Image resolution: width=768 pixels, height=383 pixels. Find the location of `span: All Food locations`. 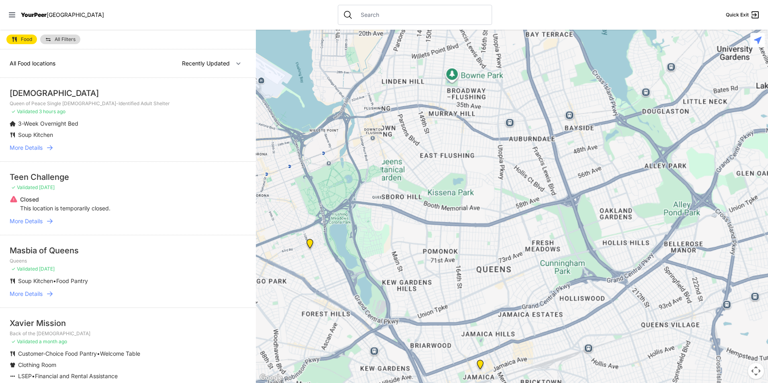

span: All Food locations is located at coordinates (33, 63).